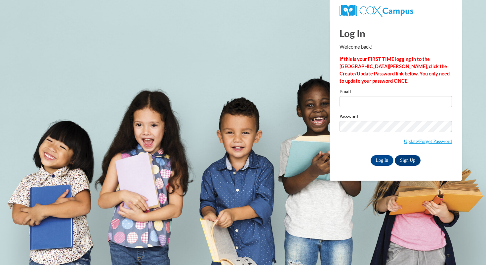  What do you see at coordinates (376, 11) in the screenshot?
I see `img: COX Campus` at bounding box center [376, 11].